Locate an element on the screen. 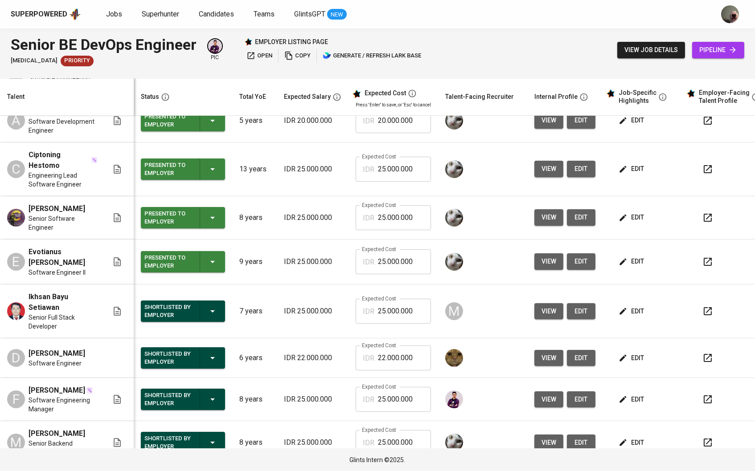 This screenshot has height=471, width=755. span: NEW is located at coordinates (337, 15).